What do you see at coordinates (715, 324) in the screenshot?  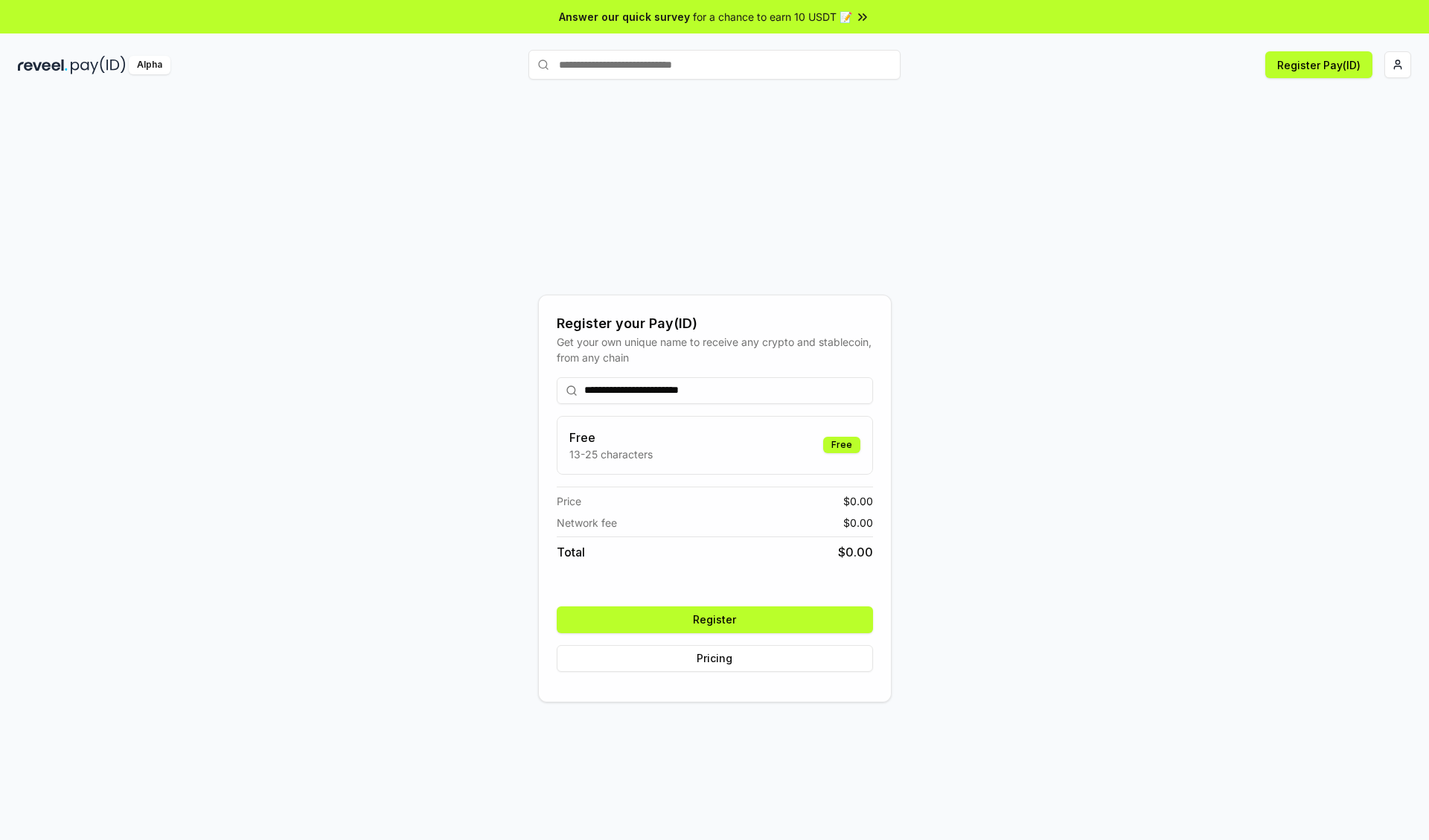 I see `div: Register your Pay(ID)` at bounding box center [715, 324].